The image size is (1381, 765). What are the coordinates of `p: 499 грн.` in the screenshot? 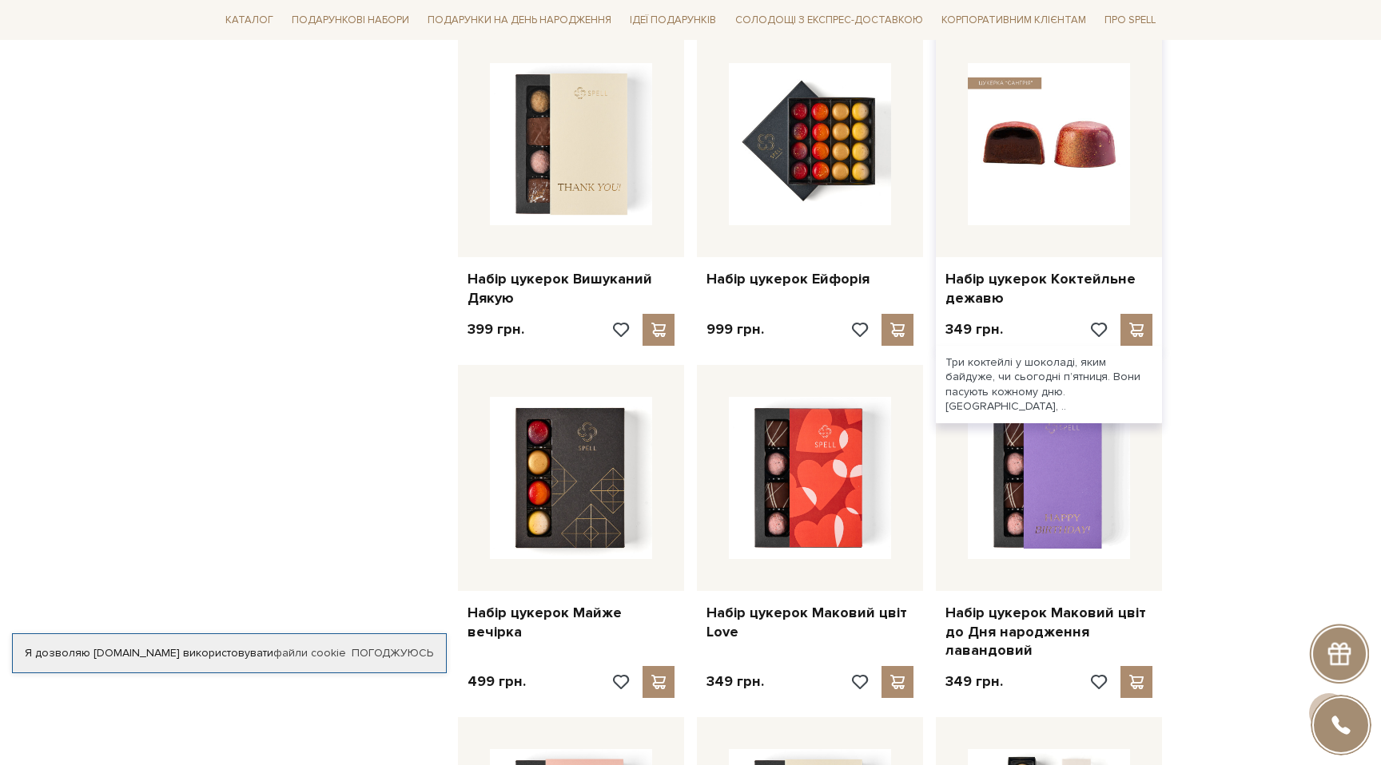 It's located at (496, 682).